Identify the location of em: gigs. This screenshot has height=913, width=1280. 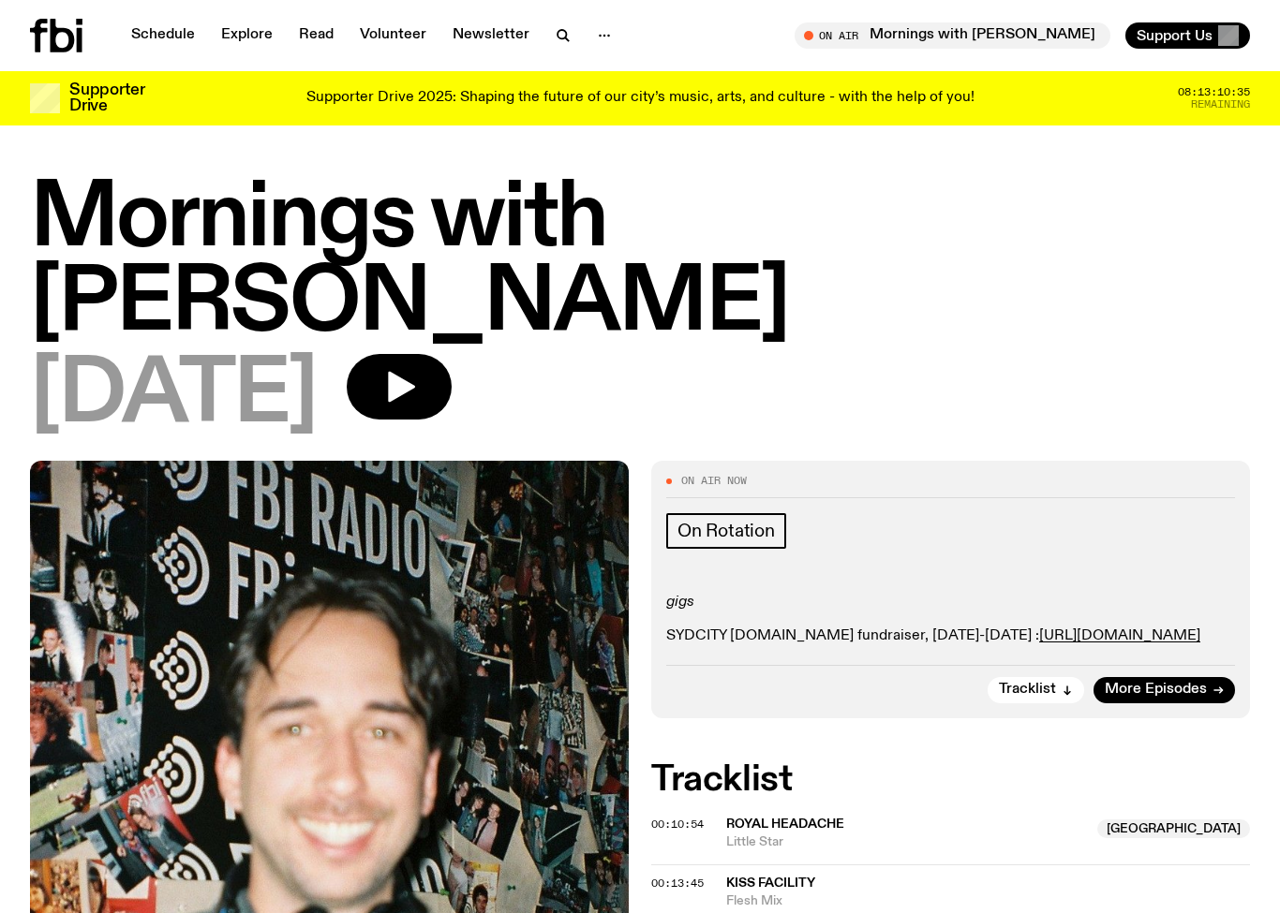
(680, 602).